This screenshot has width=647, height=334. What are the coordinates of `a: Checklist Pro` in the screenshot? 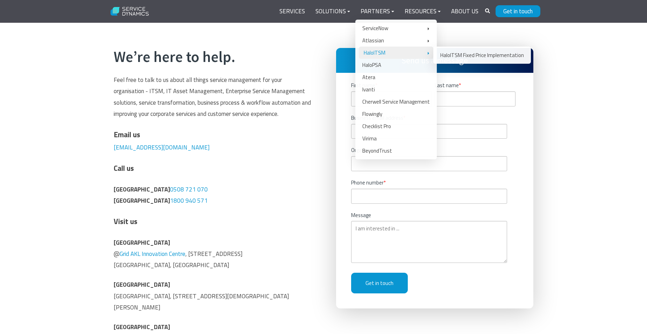 It's located at (396, 126).